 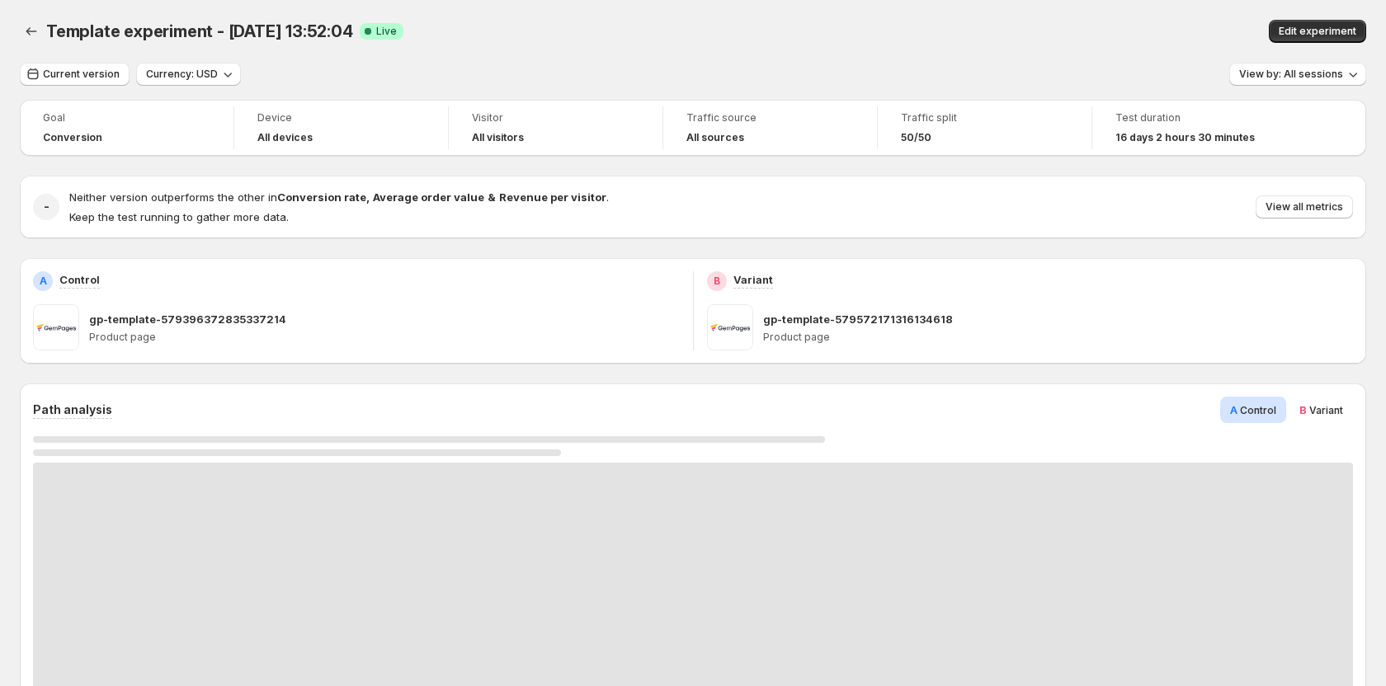 I want to click on span: Keep the test running to gather more data., so click(x=179, y=217).